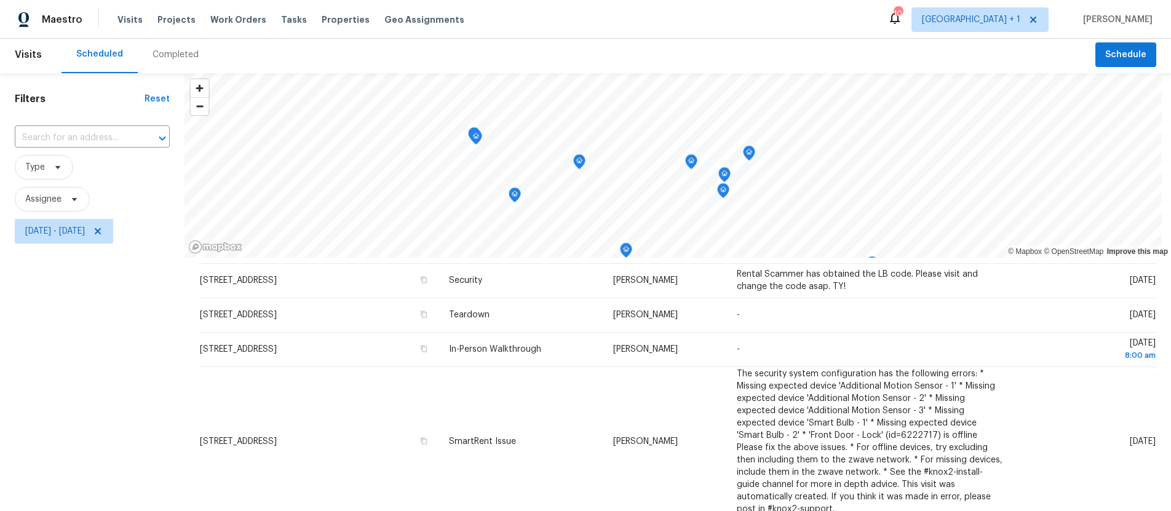 Image resolution: width=1171 pixels, height=511 pixels. What do you see at coordinates (858, 281) in the screenshot?
I see `span: Rental Scammer has obtained the LB code. Please visit and change the code asap. TY!` at bounding box center [858, 281].